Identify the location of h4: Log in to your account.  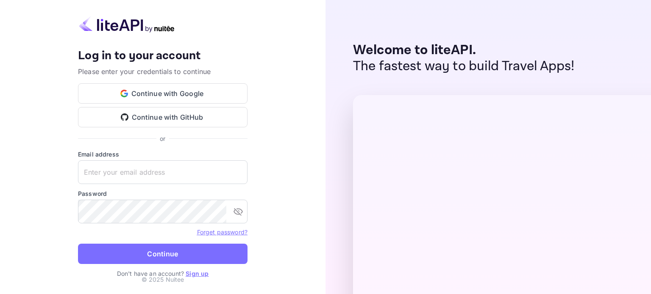
(163, 56).